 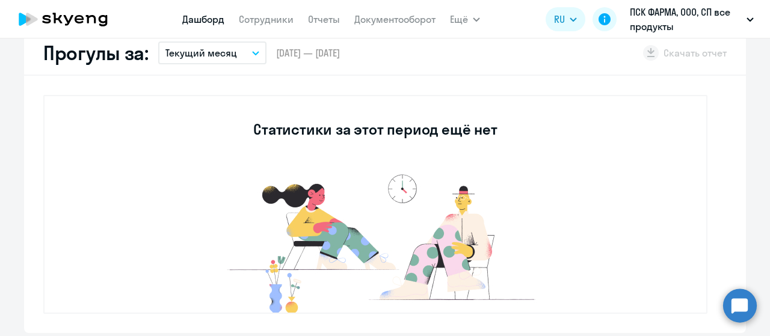 What do you see at coordinates (692, 19) in the screenshot?
I see `button: ПСК ФАРМА, ООО, СП все продукты` at bounding box center [692, 19].